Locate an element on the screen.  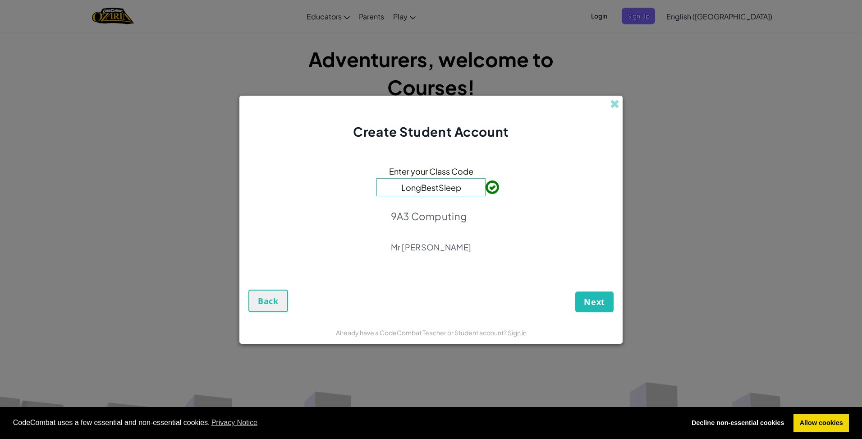
p: 9A3 Computing is located at coordinates (431, 216).